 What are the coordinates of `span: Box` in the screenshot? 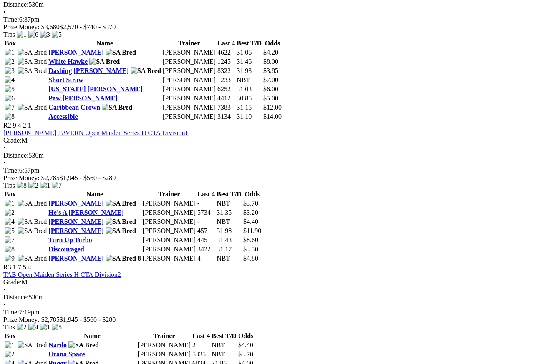 It's located at (10, 336).